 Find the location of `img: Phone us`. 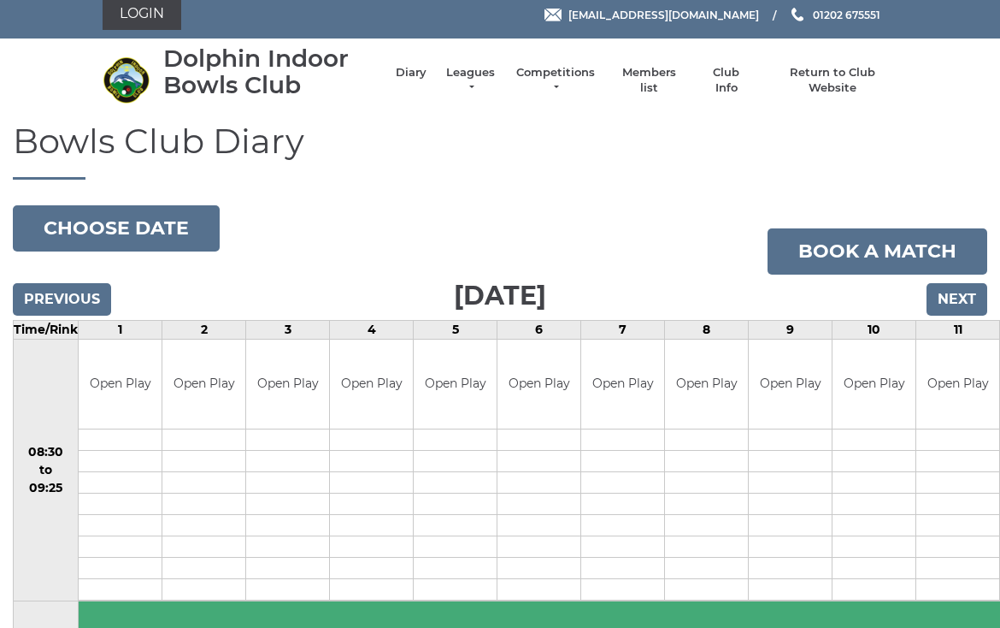

img: Phone us is located at coordinates (798, 15).